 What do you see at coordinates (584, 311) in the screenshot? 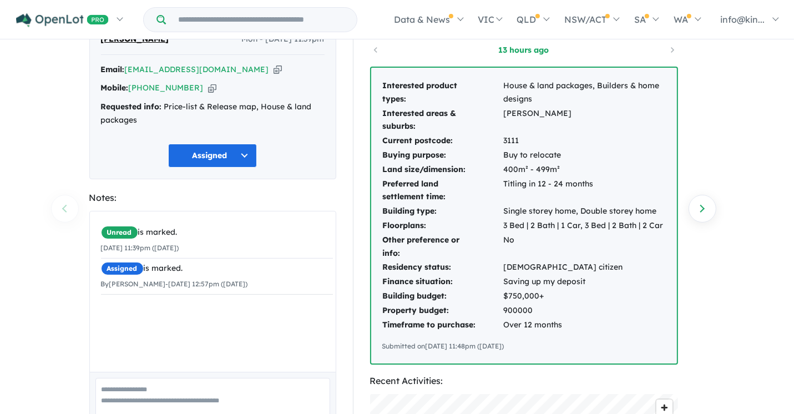
I see `td: 900000` at bounding box center [584, 311].